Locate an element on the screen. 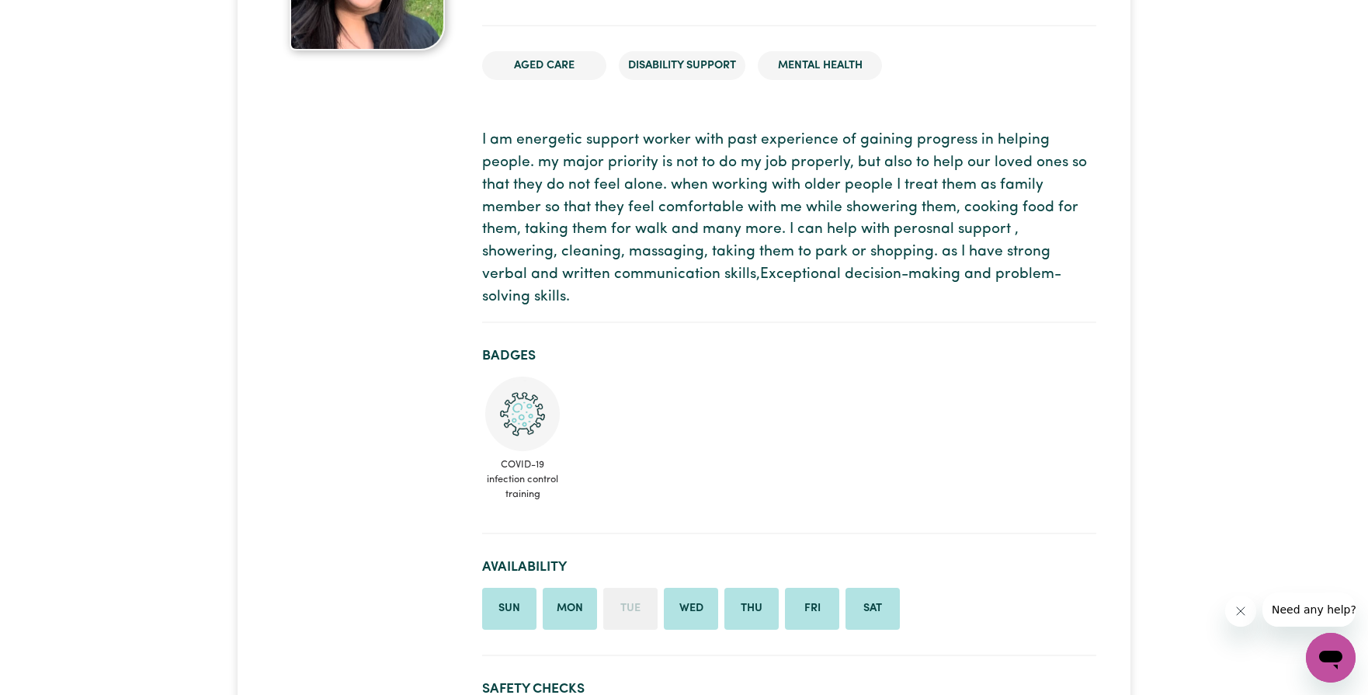  span: COVID-19 infection control training is located at coordinates (522, 480).